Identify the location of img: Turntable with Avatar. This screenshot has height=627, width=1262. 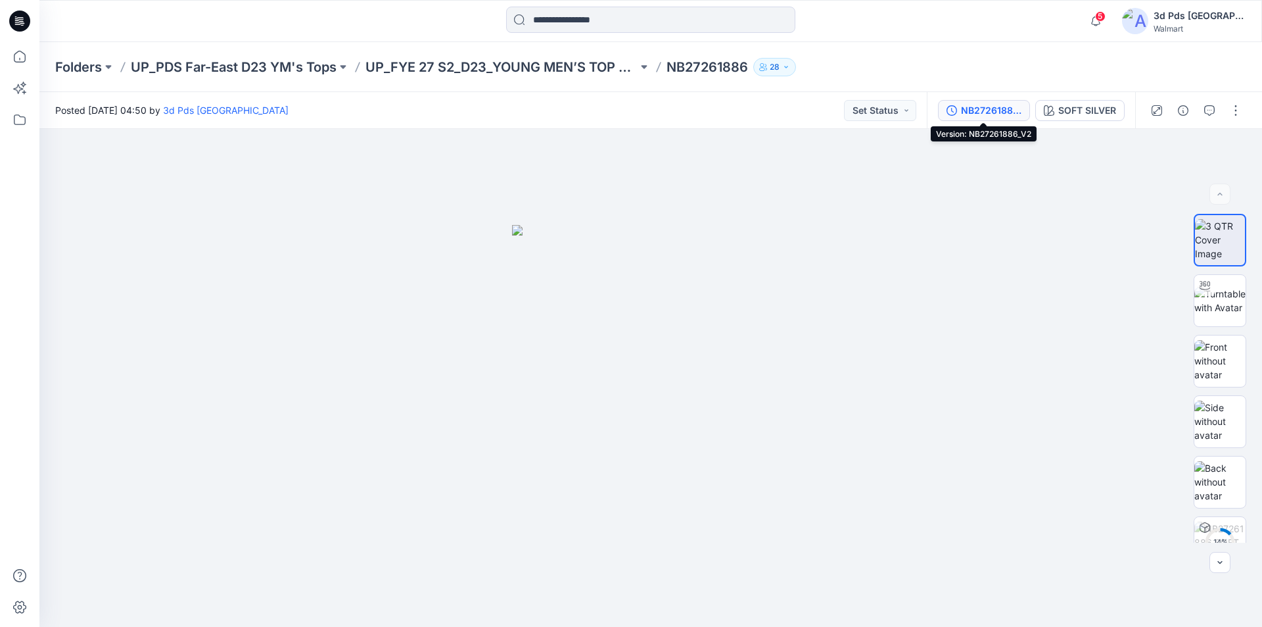
(1220, 300).